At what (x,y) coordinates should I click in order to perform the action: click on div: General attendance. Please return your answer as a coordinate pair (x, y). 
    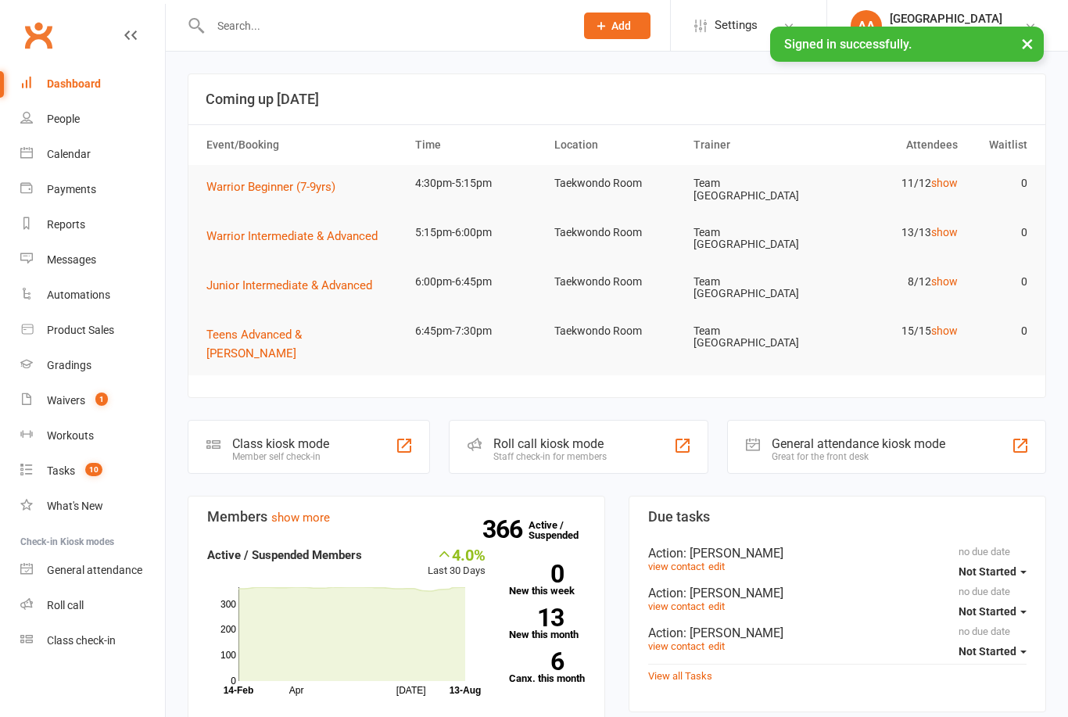
    Looking at the image, I should click on (95, 570).